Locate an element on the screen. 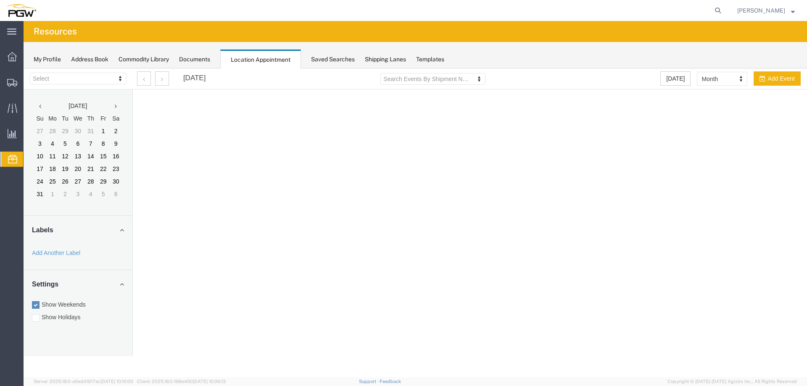 This screenshot has height=386, width=807. a: Feedback is located at coordinates (390, 382).